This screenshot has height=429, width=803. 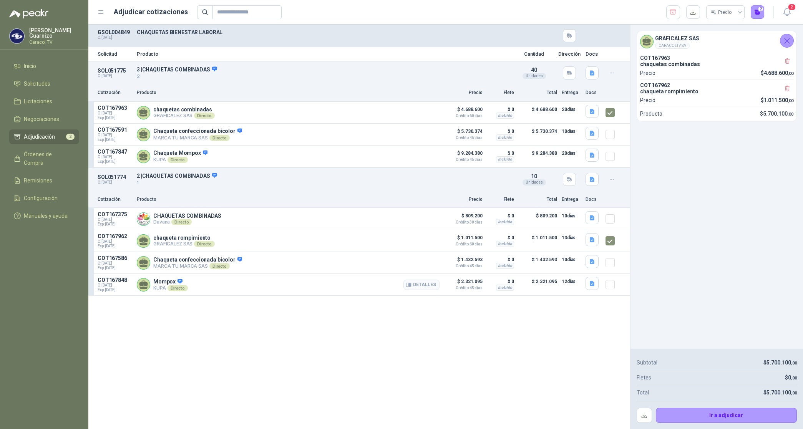 I want to click on p: $ 1.432.593, so click(x=538, y=263).